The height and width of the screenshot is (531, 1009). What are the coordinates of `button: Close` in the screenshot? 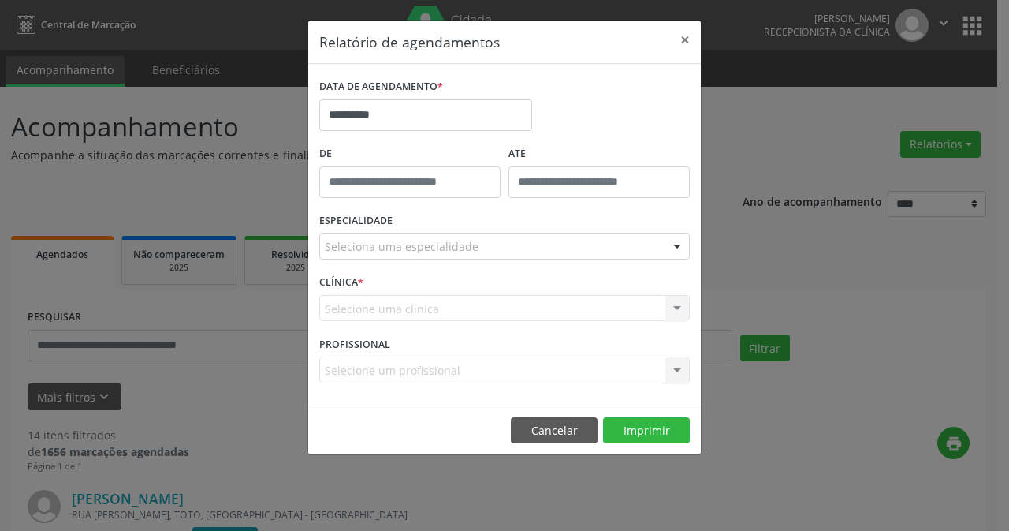 It's located at (685, 39).